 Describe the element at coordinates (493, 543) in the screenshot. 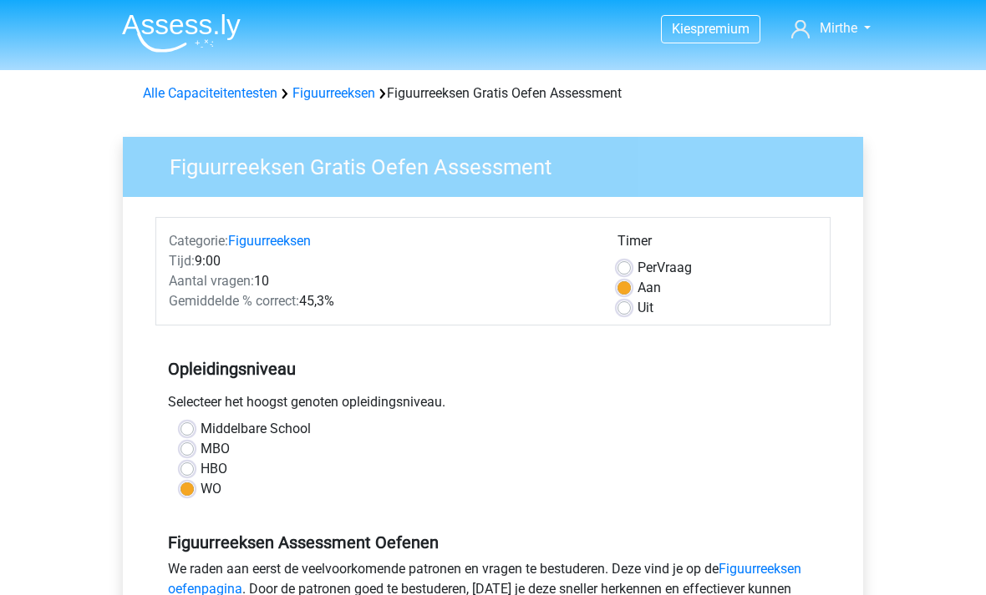

I see `h5: Figuurreeksen Assessment Oefenen` at that location.